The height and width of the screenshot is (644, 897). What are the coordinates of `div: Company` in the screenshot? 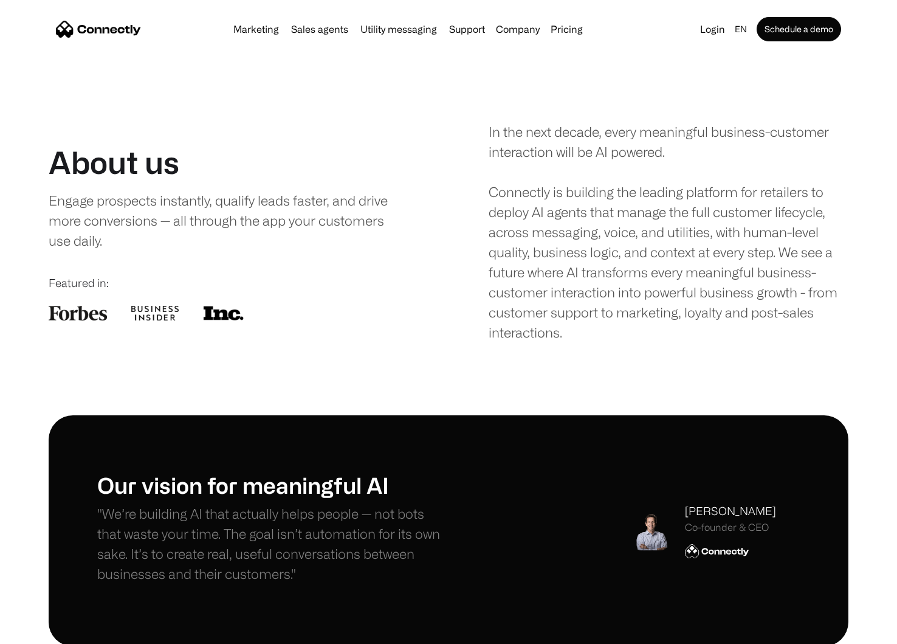 It's located at (518, 29).